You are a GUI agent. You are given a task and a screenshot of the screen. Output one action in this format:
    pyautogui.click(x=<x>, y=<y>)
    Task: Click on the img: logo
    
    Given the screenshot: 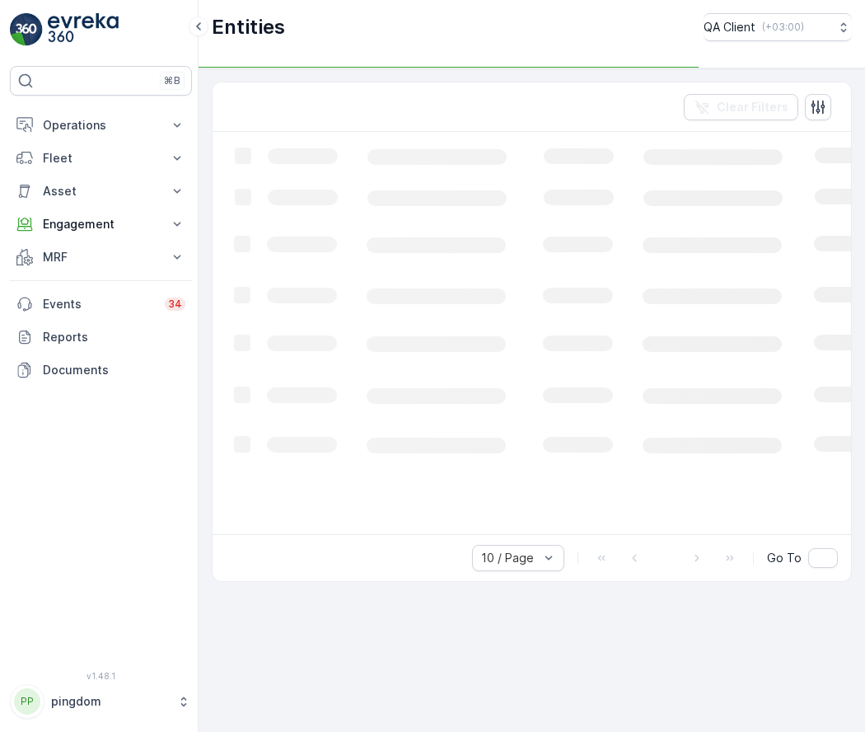 What is the action you would take?
    pyautogui.click(x=26, y=30)
    